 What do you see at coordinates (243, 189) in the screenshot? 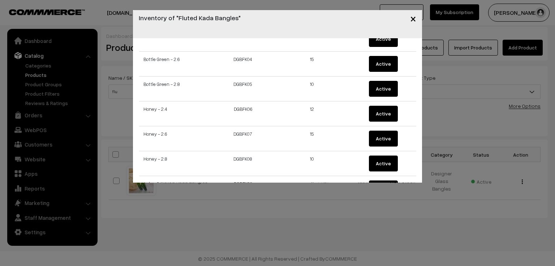
I see `td: DGBFK09` at bounding box center [243, 189].